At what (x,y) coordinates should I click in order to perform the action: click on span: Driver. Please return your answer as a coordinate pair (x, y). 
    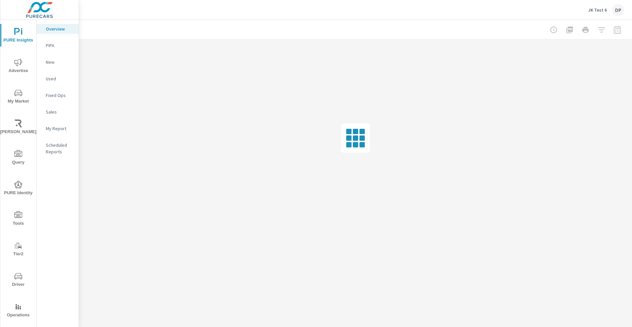
    Looking at the image, I should click on (18, 280).